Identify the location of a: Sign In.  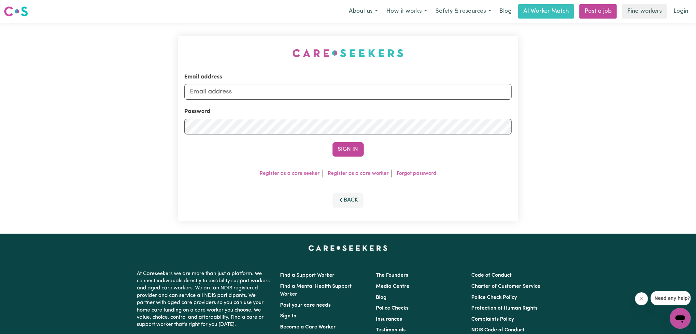
(289, 316).